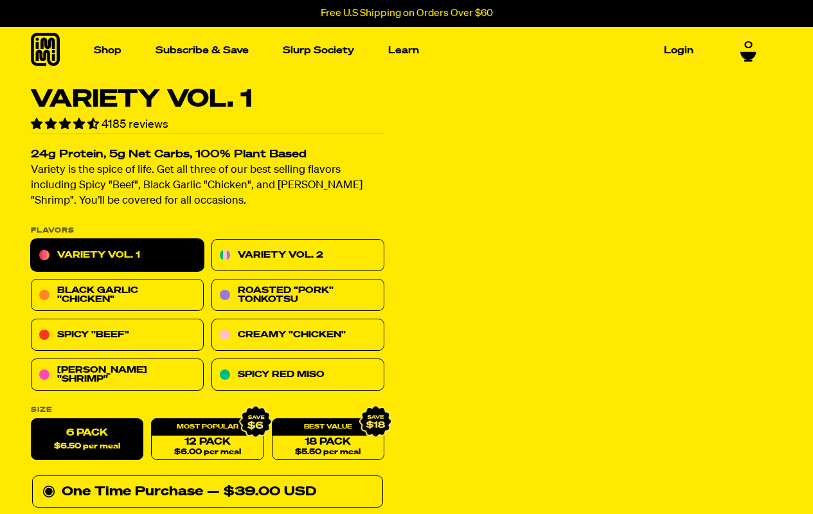  Describe the element at coordinates (208, 492) in the screenshot. I see `div: One Time Purchase` at that location.